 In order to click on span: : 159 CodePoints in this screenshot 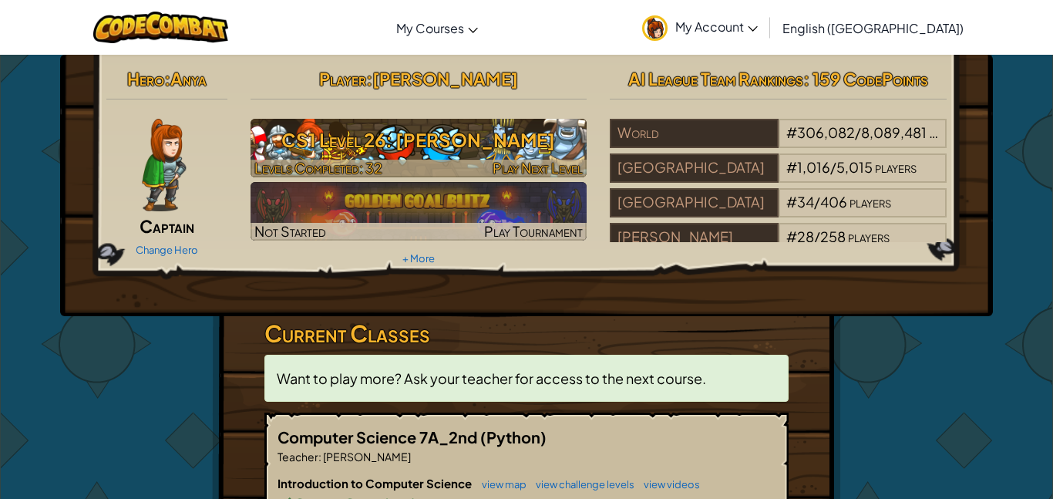, I will do `click(866, 79)`.